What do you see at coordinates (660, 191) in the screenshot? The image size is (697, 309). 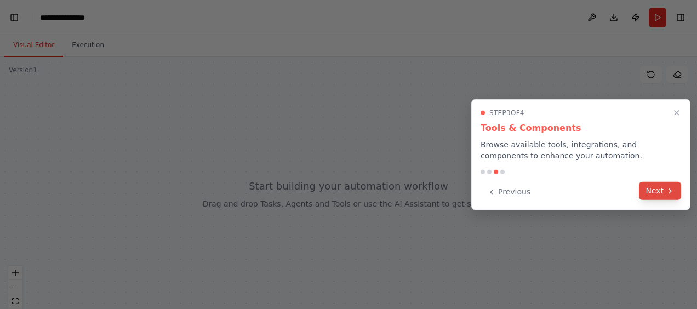 I see `button: Next` at bounding box center [660, 191].